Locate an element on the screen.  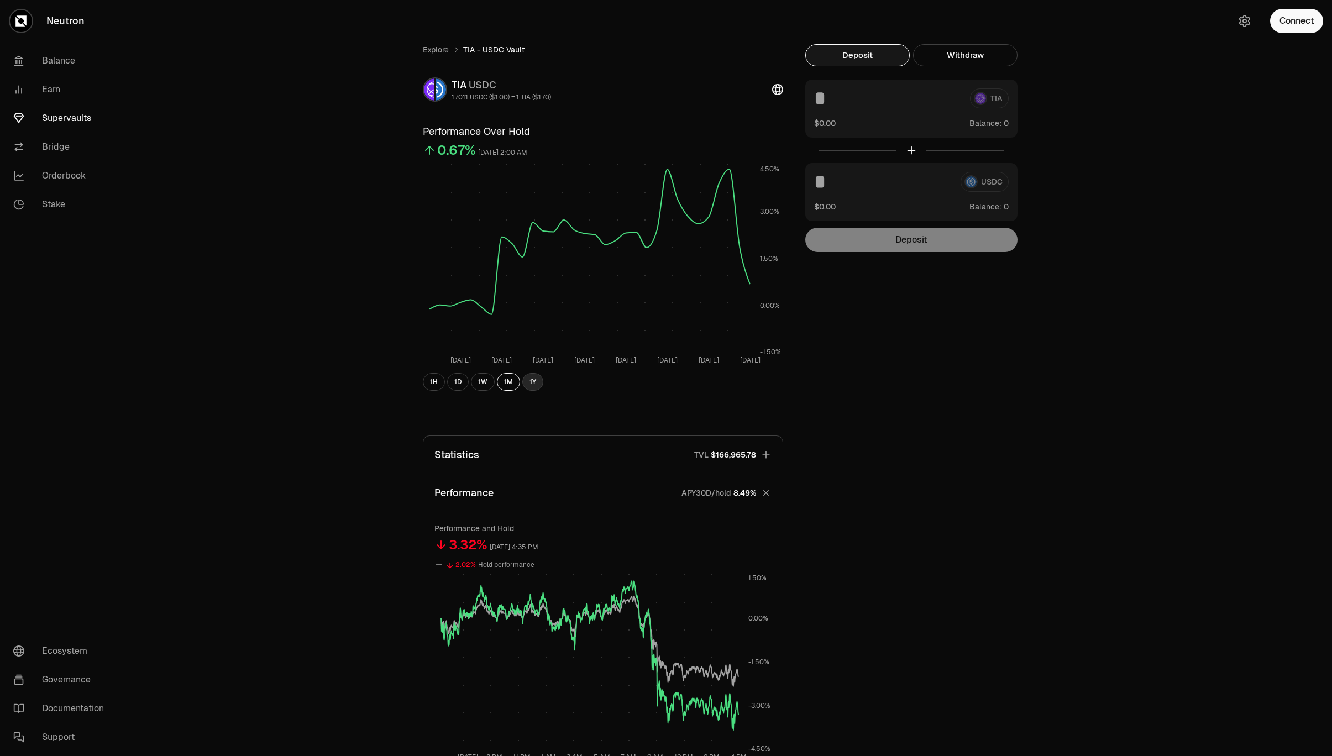
span: USDC is located at coordinates (482, 85).